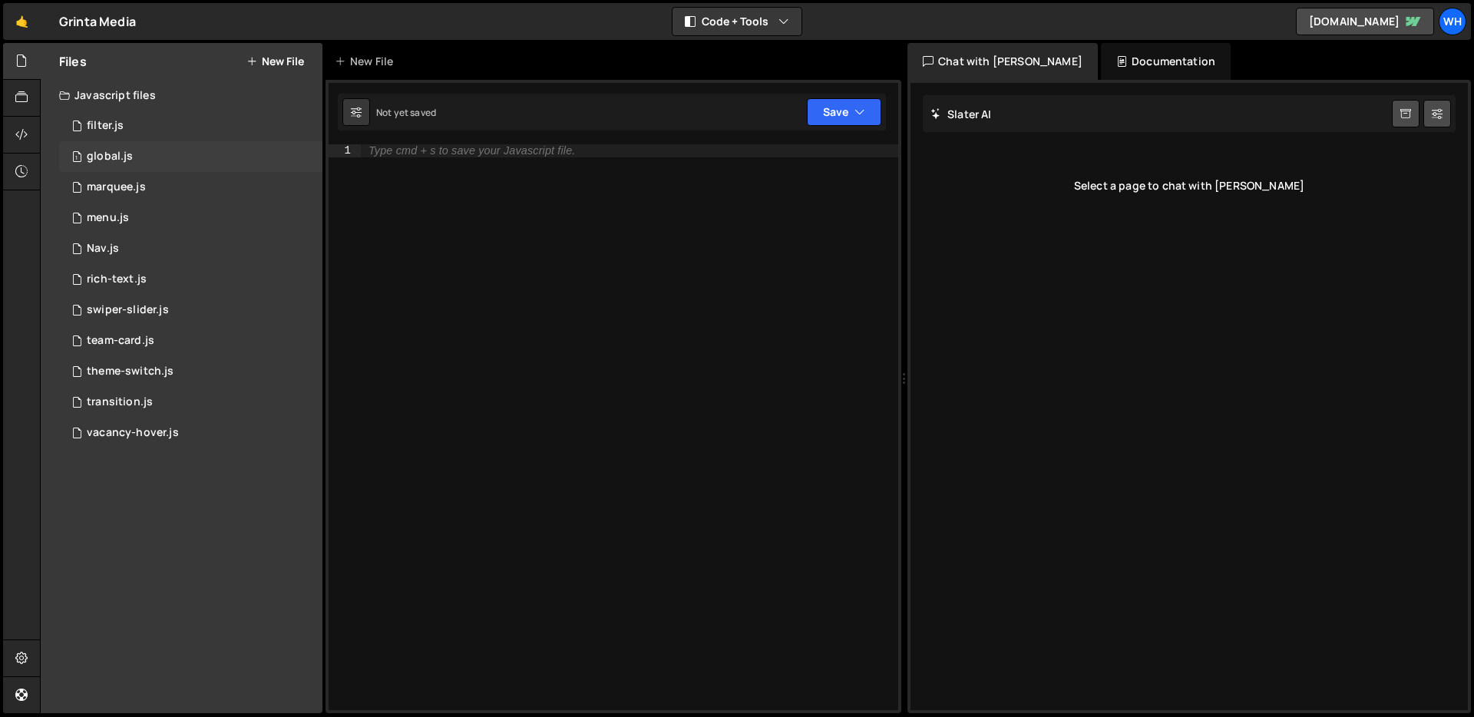 The image size is (1474, 717). What do you see at coordinates (127, 310) in the screenshot?
I see `div: swiper-slider.js` at bounding box center [127, 310].